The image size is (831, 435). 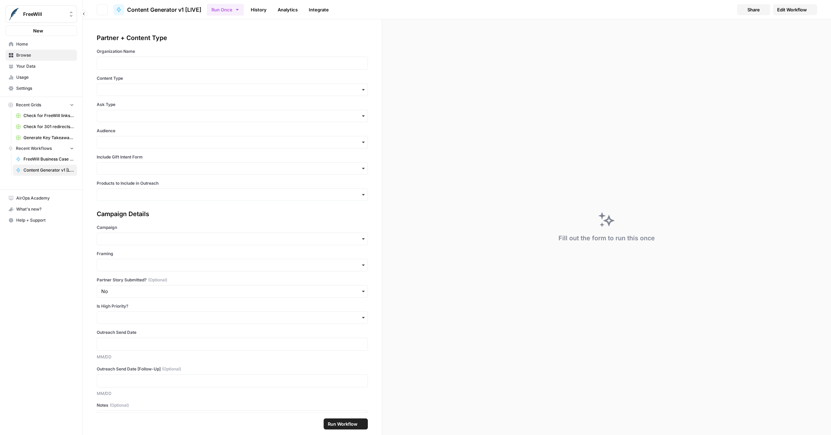 I want to click on label: Partner Story Submitted?, so click(x=232, y=280).